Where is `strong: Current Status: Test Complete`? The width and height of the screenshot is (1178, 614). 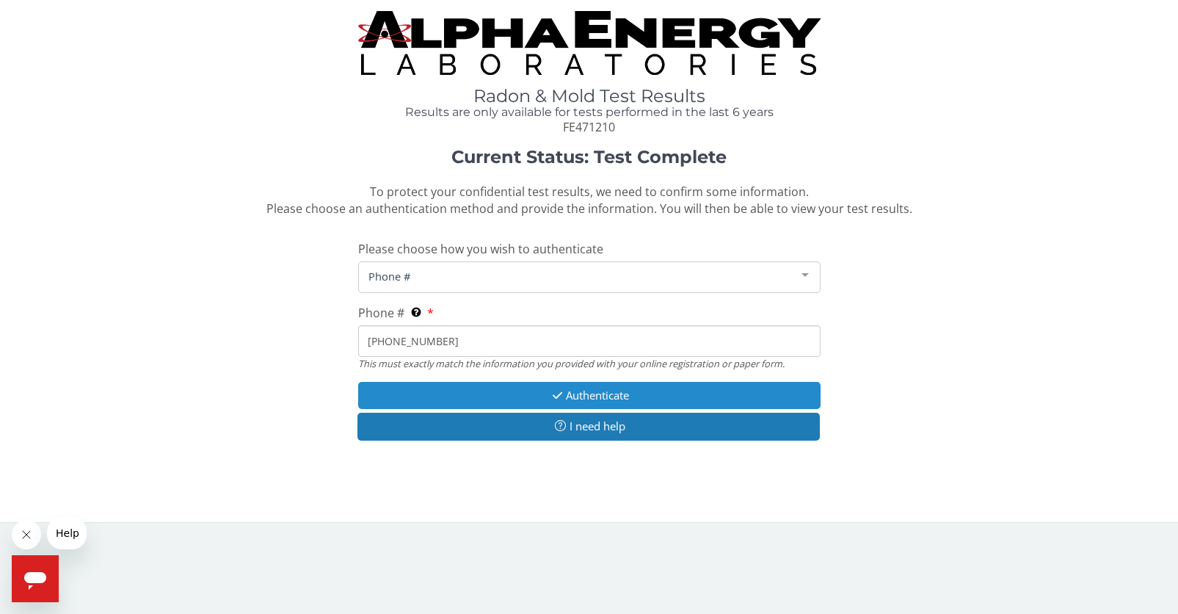
strong: Current Status: Test Complete is located at coordinates (589, 156).